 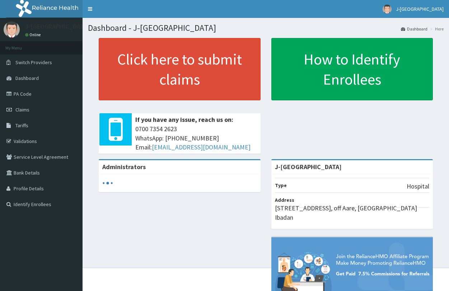 I want to click on p: Hospital, so click(x=417, y=187).